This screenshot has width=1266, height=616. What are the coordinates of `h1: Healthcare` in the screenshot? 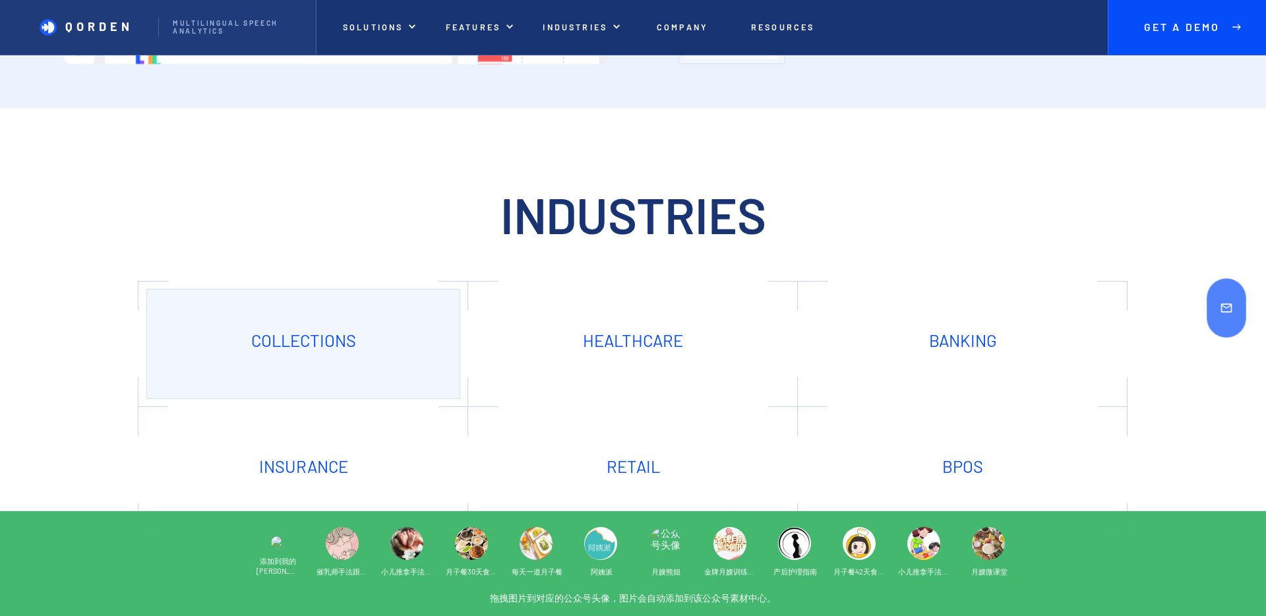 It's located at (633, 340).